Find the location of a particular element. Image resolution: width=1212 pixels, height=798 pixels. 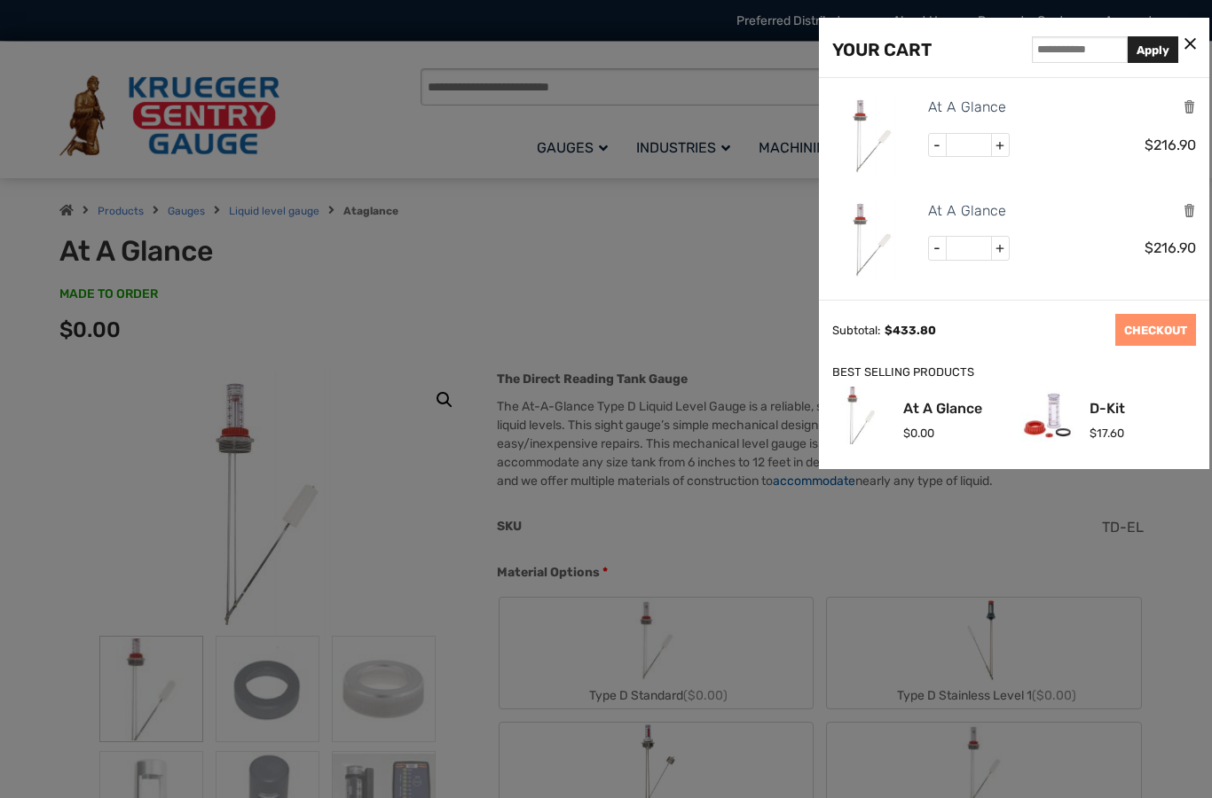

span: 0.00 is located at coordinates (918, 433).